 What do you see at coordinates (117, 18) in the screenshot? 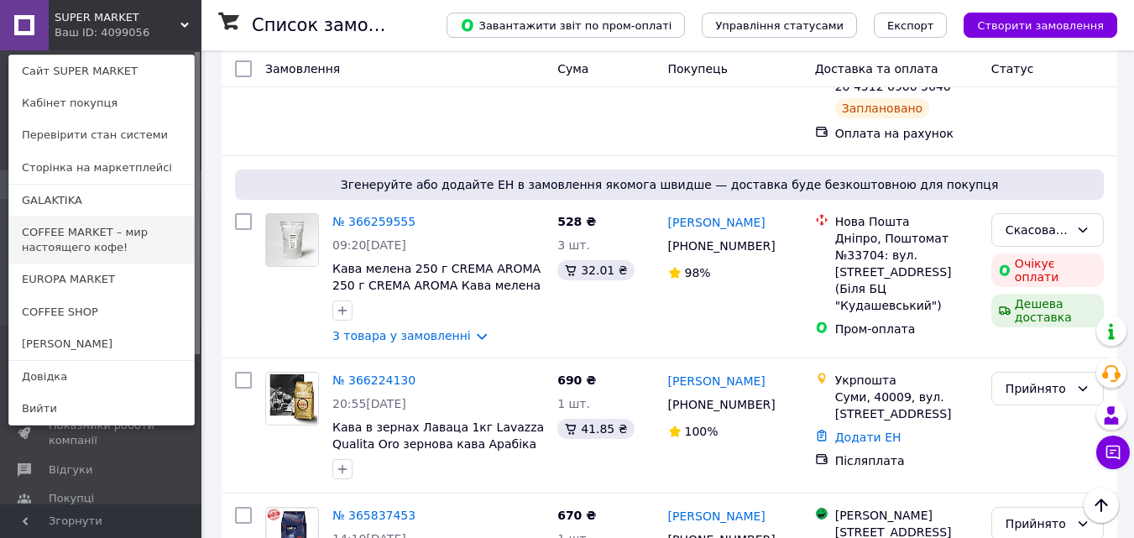
I see `span: SUPER MARKET` at bounding box center [117, 18].